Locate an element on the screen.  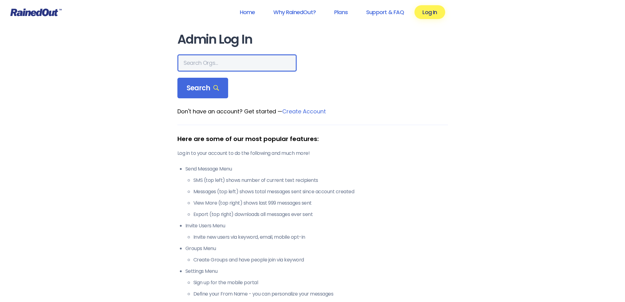
a: Create Account is located at coordinates (304, 111).